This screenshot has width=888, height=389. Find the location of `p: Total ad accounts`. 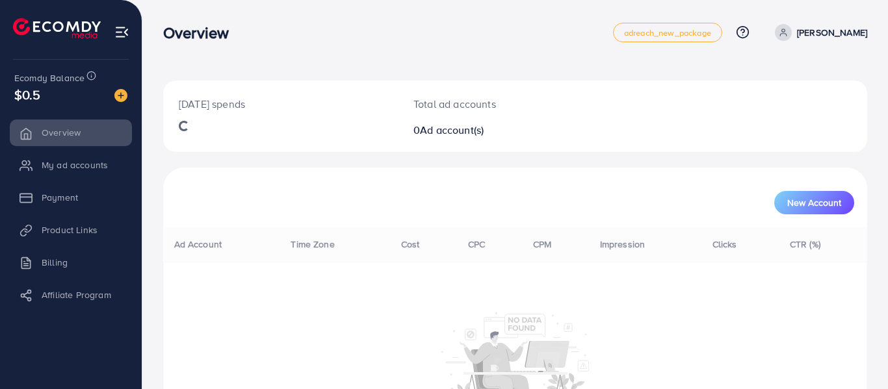

p: Total ad accounts is located at coordinates (486, 104).